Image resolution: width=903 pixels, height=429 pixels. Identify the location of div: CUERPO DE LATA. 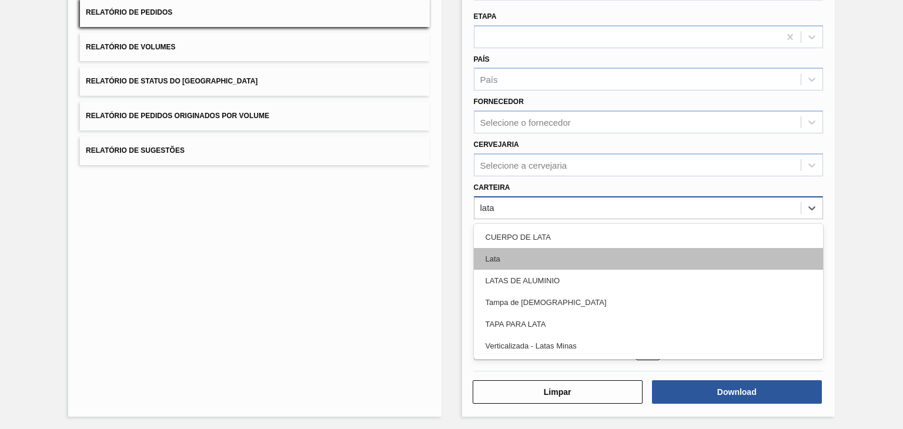
(648, 237).